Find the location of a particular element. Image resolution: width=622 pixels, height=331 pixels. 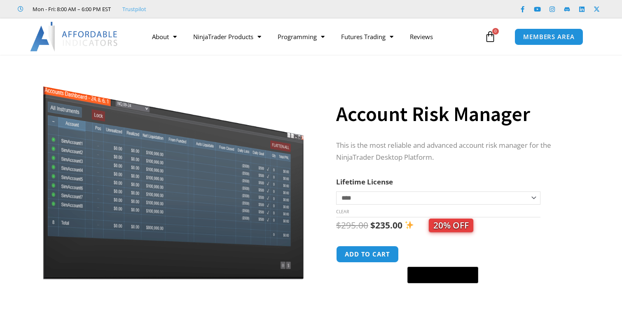

a: Reviews is located at coordinates (422, 37).